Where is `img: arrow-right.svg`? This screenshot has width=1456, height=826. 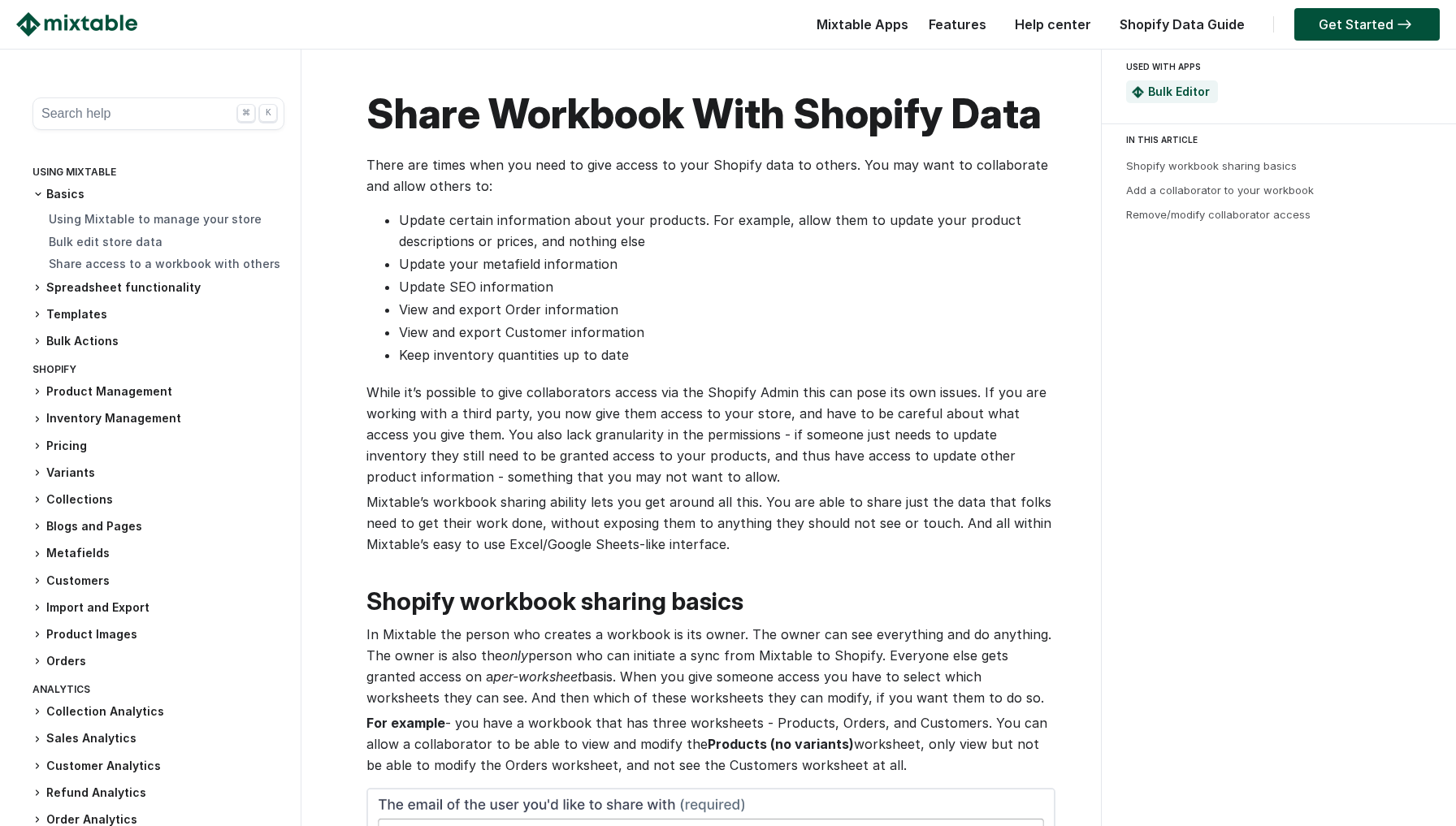
img: arrow-right.svg is located at coordinates (1405, 25).